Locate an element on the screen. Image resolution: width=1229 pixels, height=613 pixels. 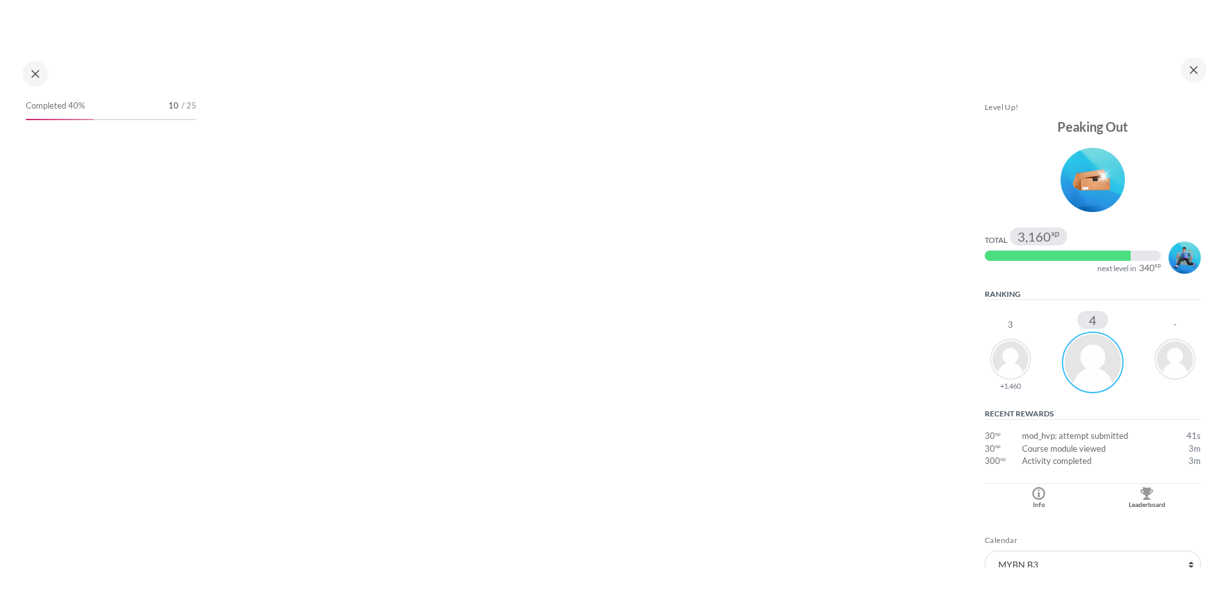
div: Level #2 is located at coordinates (1093, 177).